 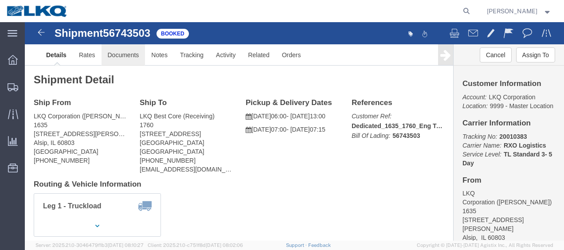 What do you see at coordinates (512, 11) in the screenshot?
I see `span: Robert Benette` at bounding box center [512, 11].